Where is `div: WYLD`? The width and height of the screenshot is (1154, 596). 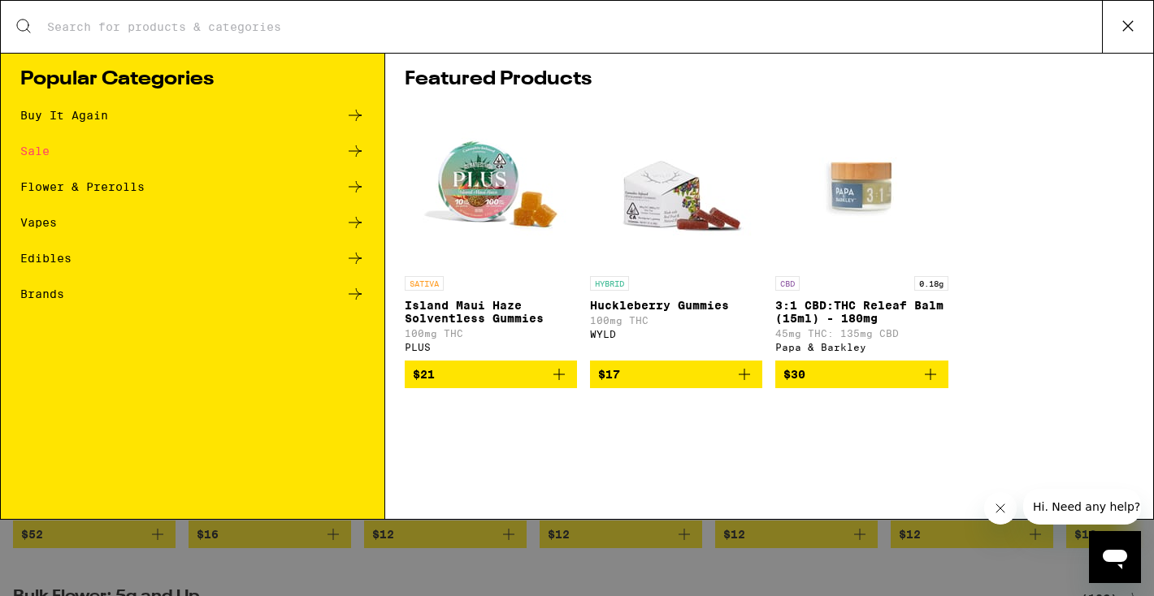 div: WYLD is located at coordinates (676, 334).